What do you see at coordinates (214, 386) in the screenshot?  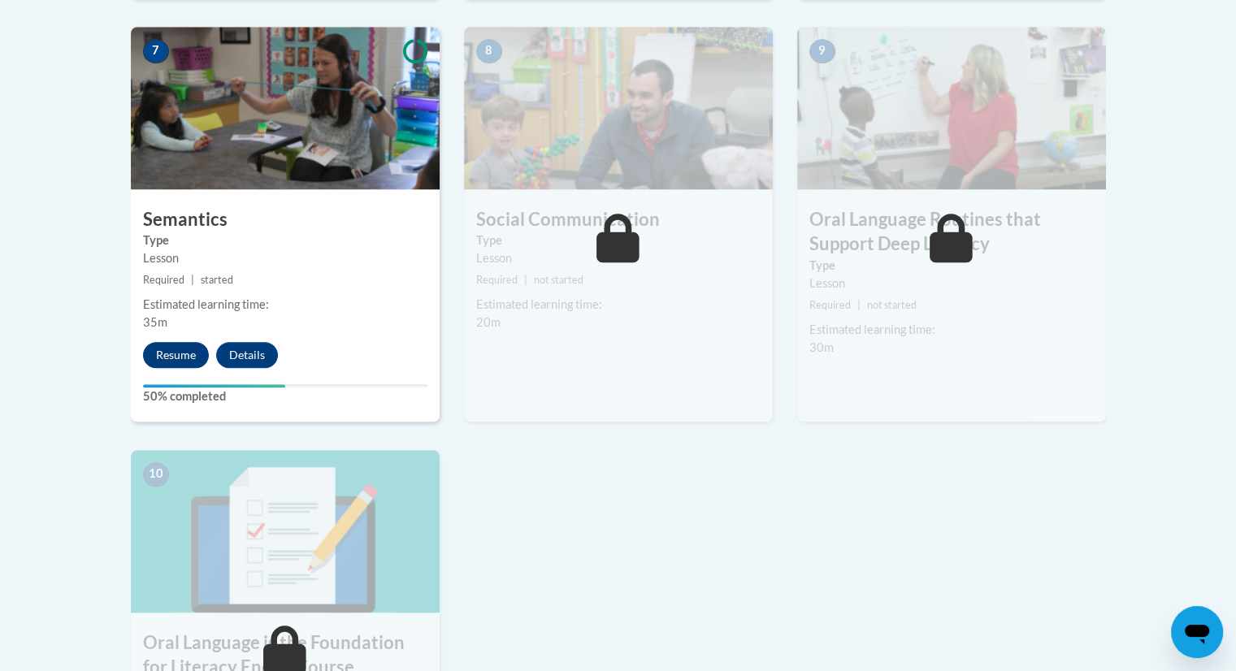 I see `div: Your progress` at bounding box center [214, 386].